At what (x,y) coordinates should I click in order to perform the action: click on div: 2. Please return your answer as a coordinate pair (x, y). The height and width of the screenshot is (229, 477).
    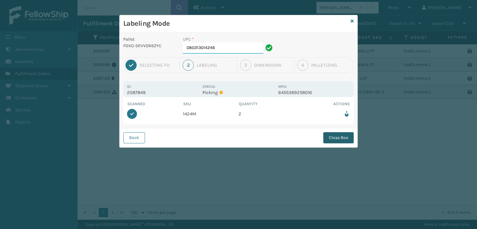
    Looking at the image, I should click on (188, 65).